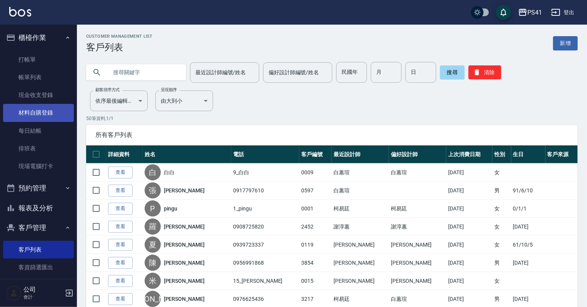 The height and width of the screenshot is (307, 587). What do you see at coordinates (315, 263) in the screenshot?
I see `td: 3854` at bounding box center [315, 263].